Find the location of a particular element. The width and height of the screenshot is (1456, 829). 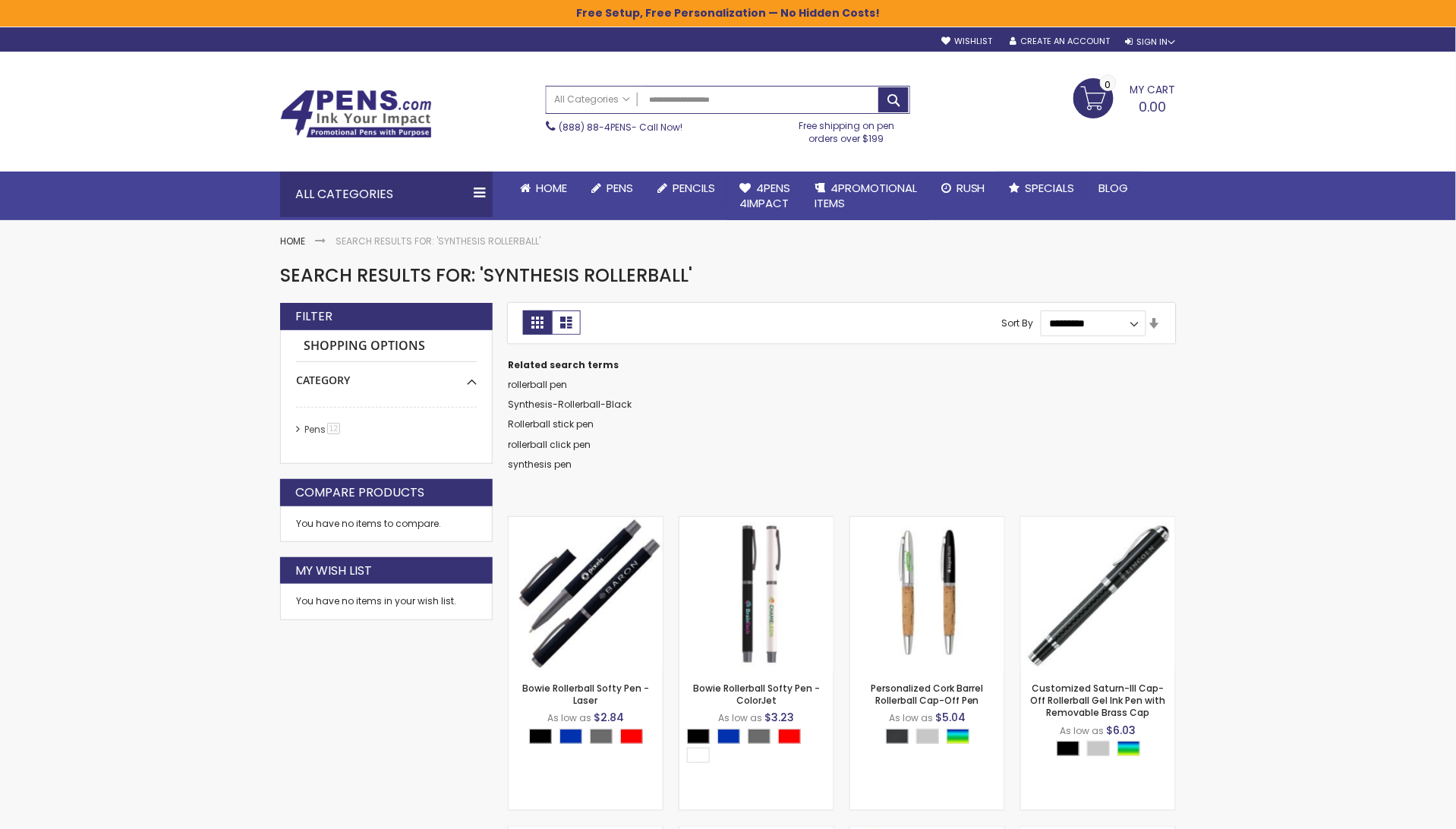

a: synthesis pen is located at coordinates (540, 464).